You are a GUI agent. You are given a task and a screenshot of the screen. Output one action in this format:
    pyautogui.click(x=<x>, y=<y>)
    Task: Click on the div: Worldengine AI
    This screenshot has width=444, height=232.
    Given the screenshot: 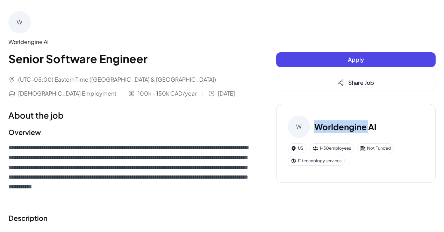 What is the action you would take?
    pyautogui.click(x=128, y=42)
    